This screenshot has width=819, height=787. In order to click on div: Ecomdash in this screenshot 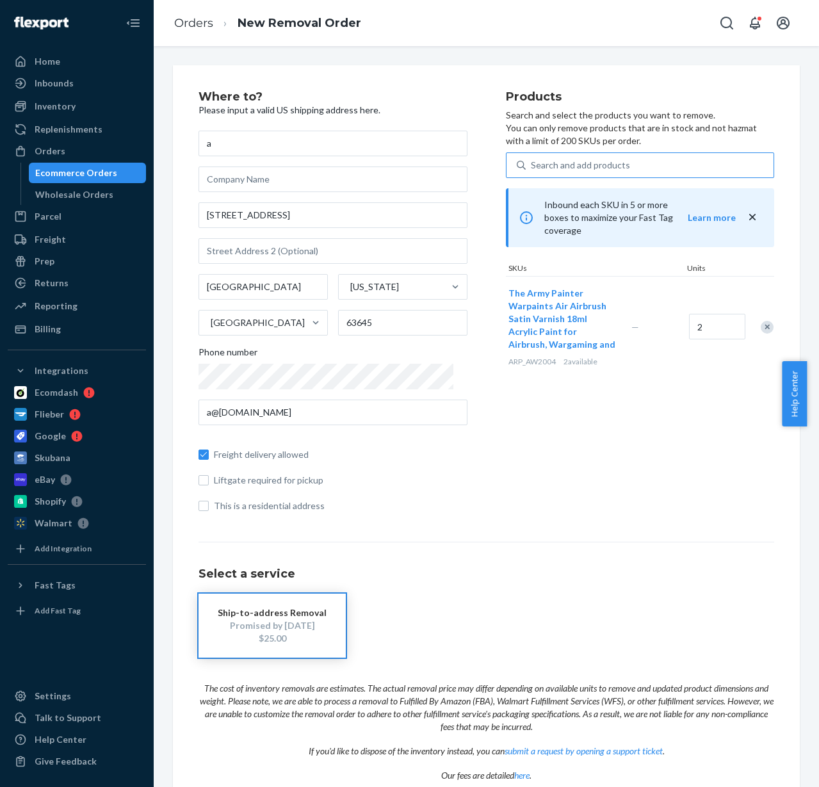, I will do `click(56, 393)`.